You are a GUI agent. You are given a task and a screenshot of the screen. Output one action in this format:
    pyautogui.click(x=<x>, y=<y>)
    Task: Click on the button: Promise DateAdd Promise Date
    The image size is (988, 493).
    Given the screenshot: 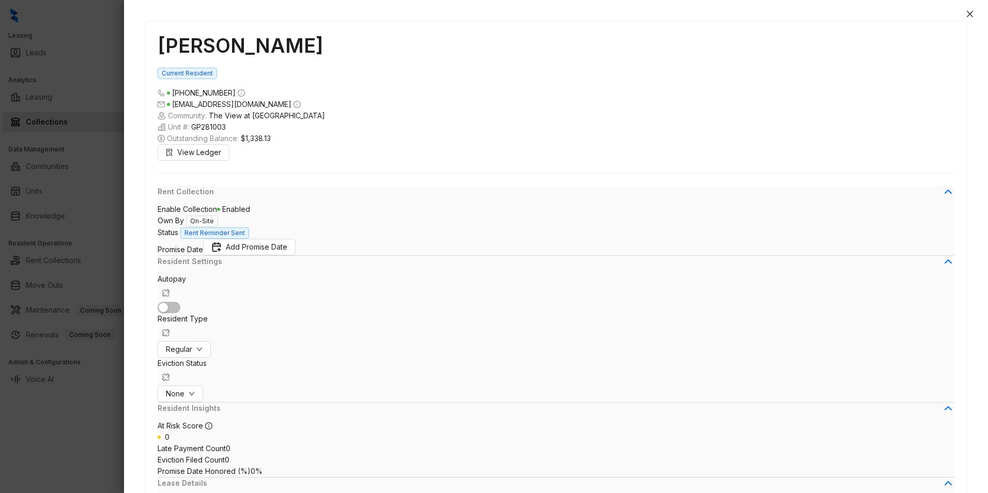 What is the action you would take?
    pyautogui.click(x=249, y=247)
    